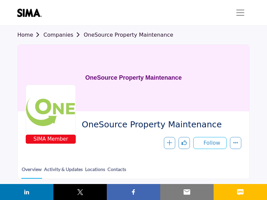 This screenshot has height=200, width=267. I want to click on a: OneSource Property Maintenance, so click(129, 35).